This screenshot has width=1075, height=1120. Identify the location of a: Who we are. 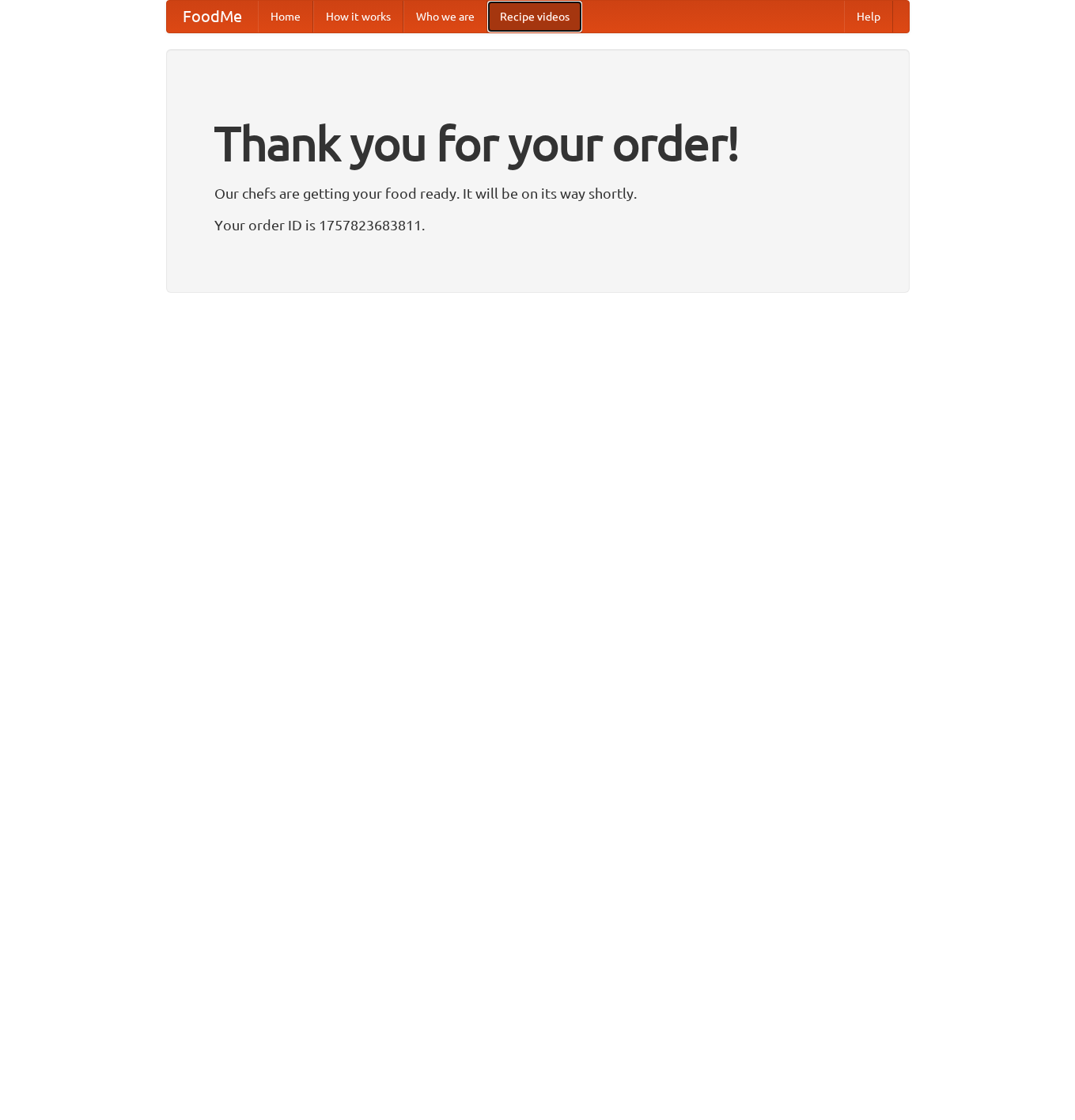
(445, 17).